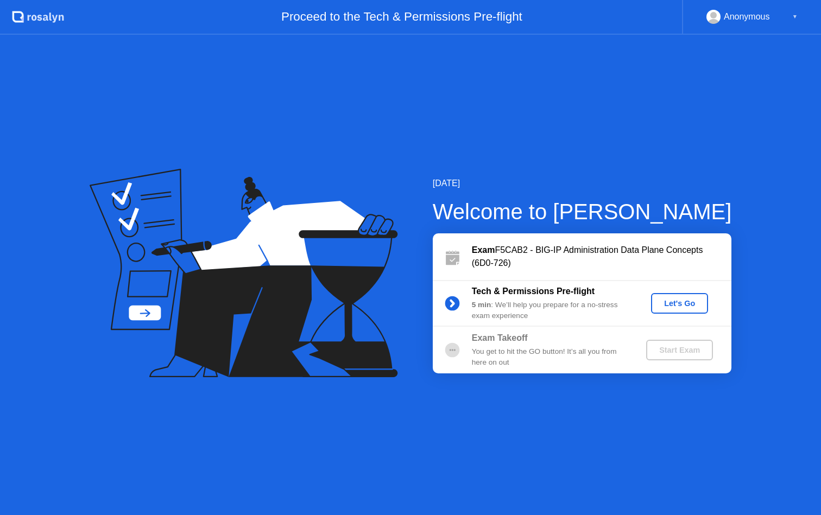 The width and height of the screenshot is (821, 515). I want to click on div: : We’ll help you prepare for a no-stress exam experience, so click(550, 311).